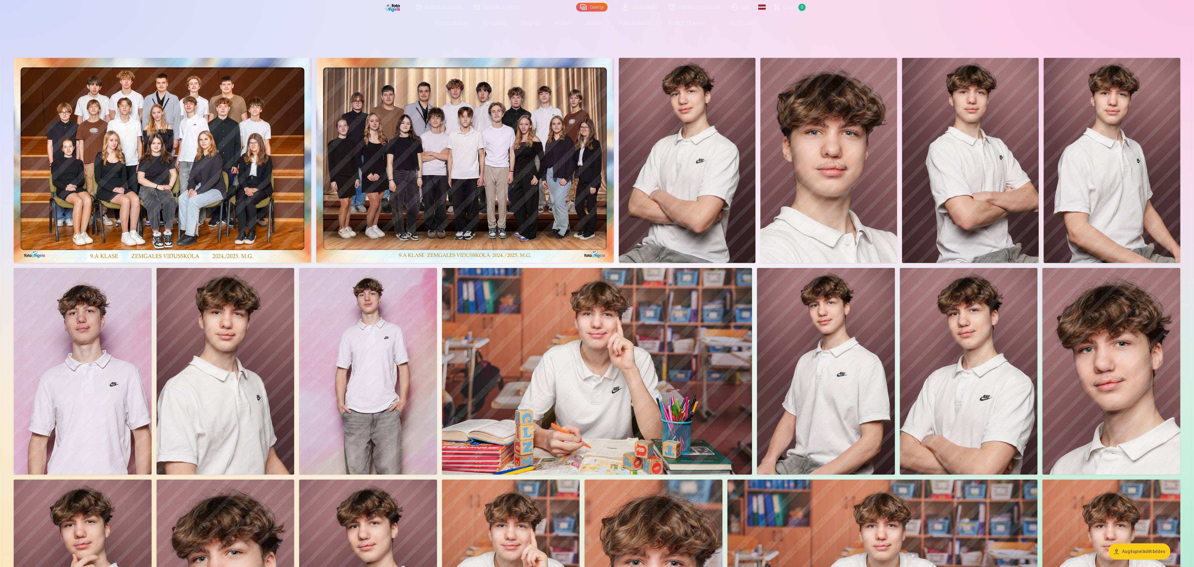 This screenshot has width=1194, height=567. I want to click on span: 0, so click(802, 7).